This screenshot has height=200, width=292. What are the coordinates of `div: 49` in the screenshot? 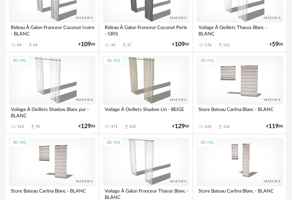 It's located at (113, 45).